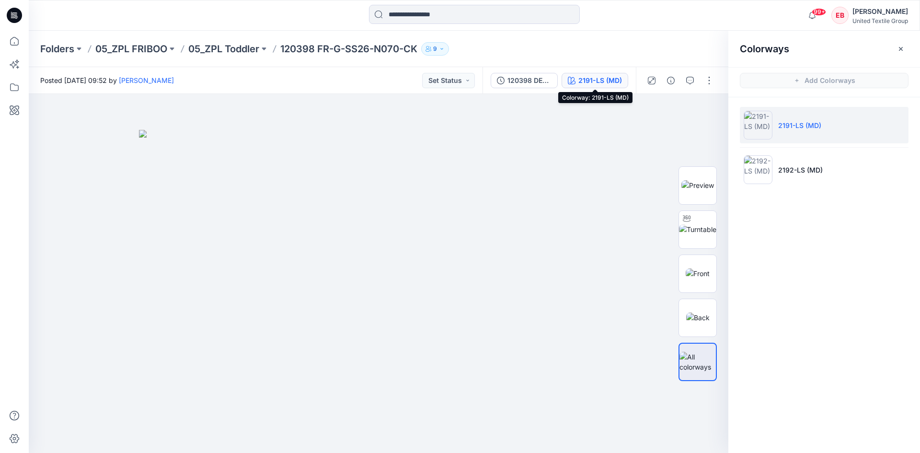 The height and width of the screenshot is (453, 920). I want to click on p: 120398 FR-G-SS26-N070-CK, so click(349, 49).